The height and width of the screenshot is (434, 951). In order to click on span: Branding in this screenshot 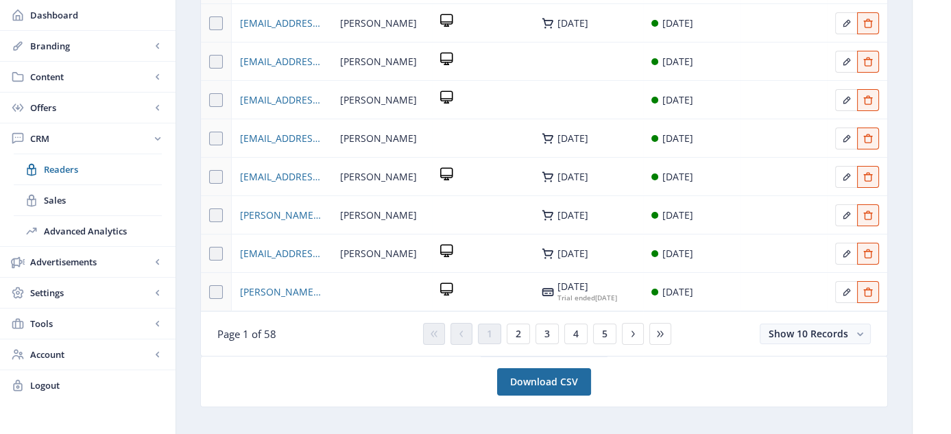, I will do `click(91, 46)`.